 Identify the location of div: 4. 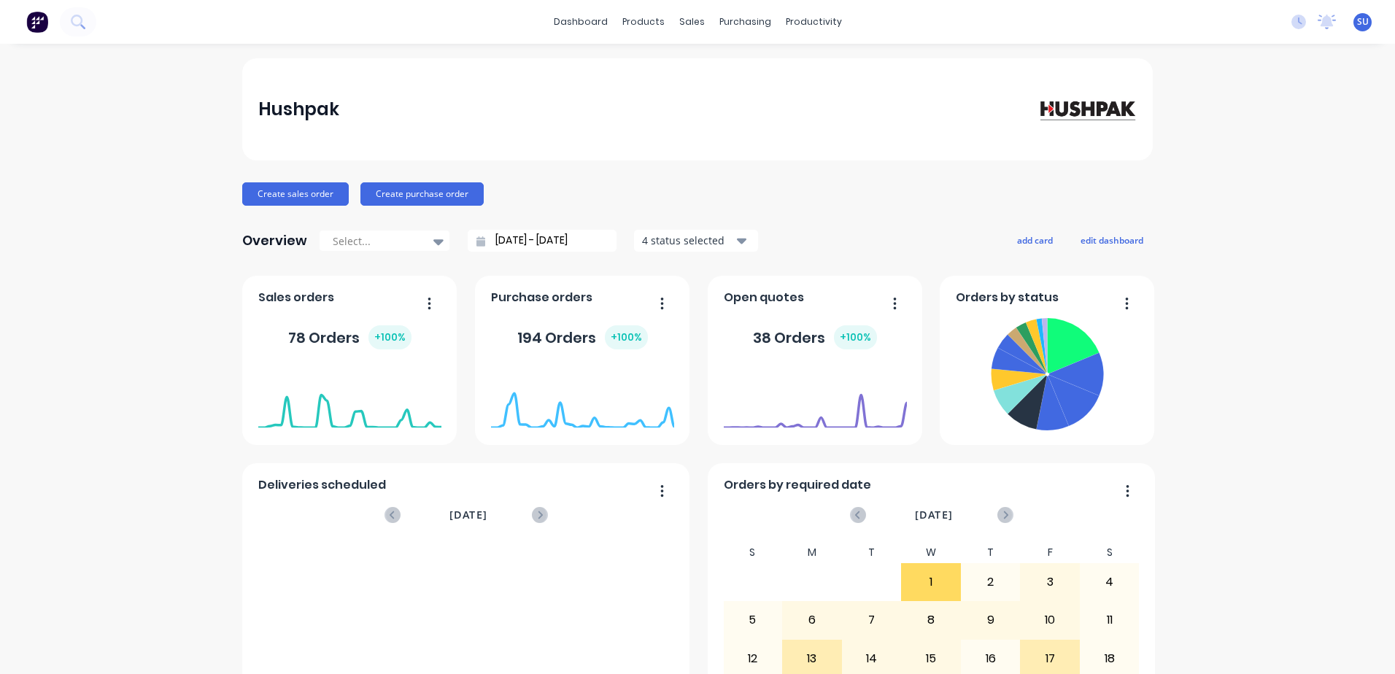
(1109, 582).